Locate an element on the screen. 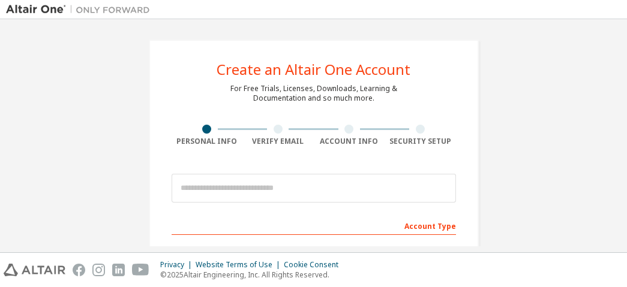  img: facebook.svg is located at coordinates (79, 270).